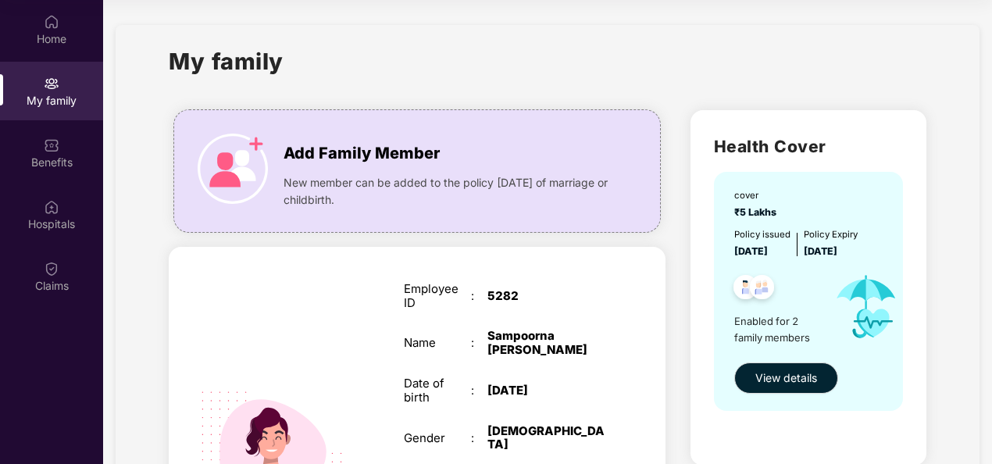  What do you see at coordinates (226, 61) in the screenshot?
I see `h1: My family` at bounding box center [226, 61].